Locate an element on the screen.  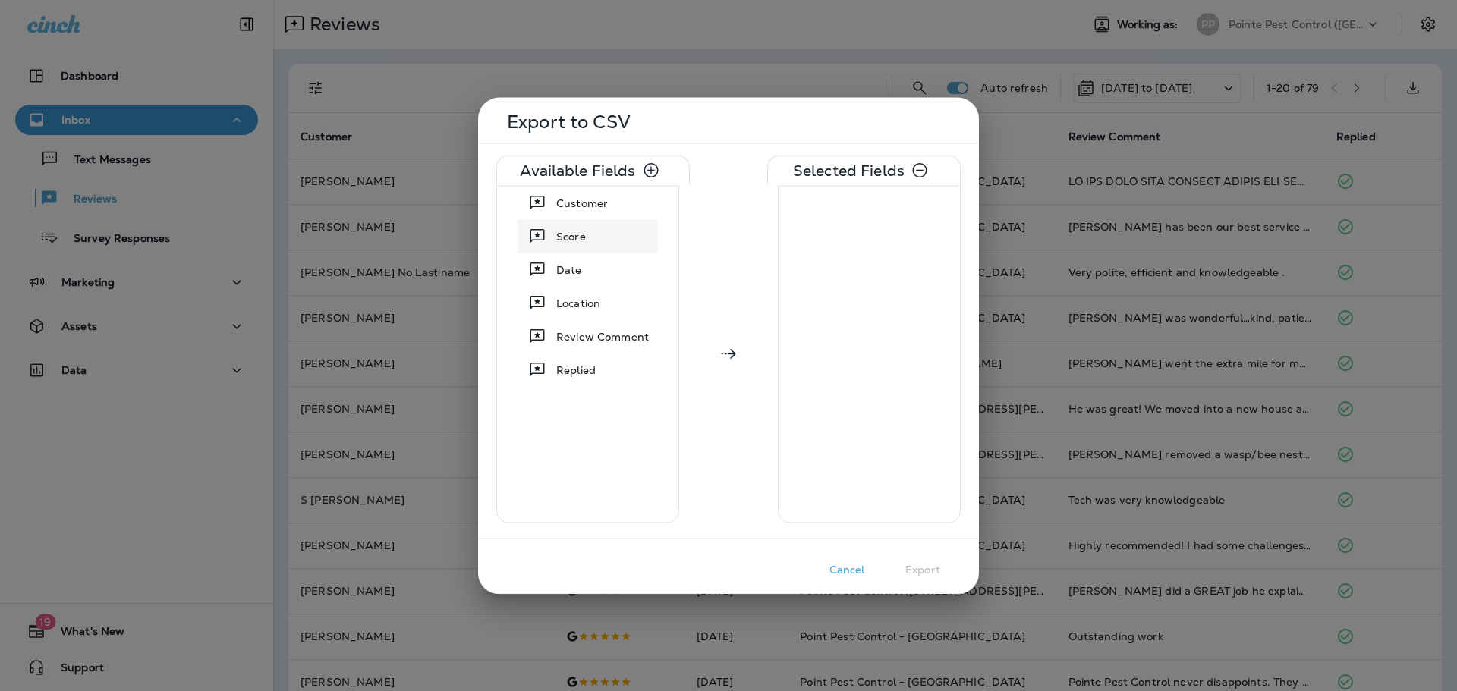
button: Remove All is located at coordinates (920, 170).